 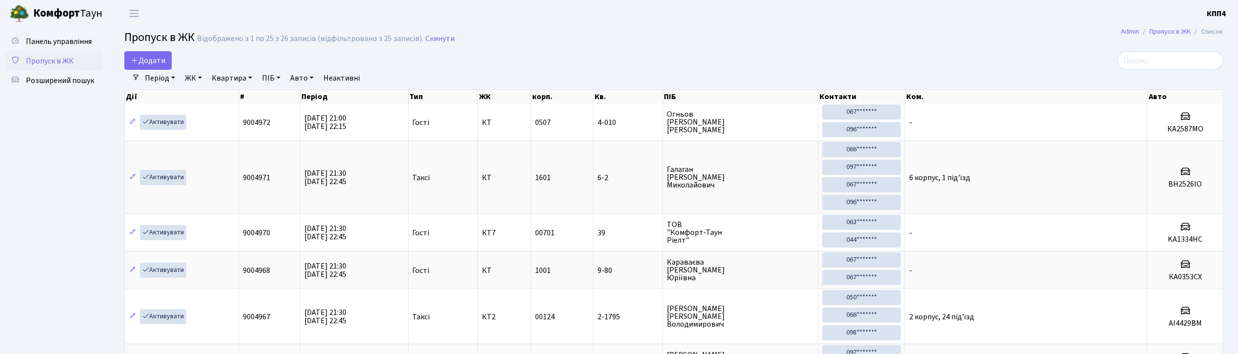 What do you see at coordinates (1208, 32) in the screenshot?
I see `li: Список` at bounding box center [1208, 32].